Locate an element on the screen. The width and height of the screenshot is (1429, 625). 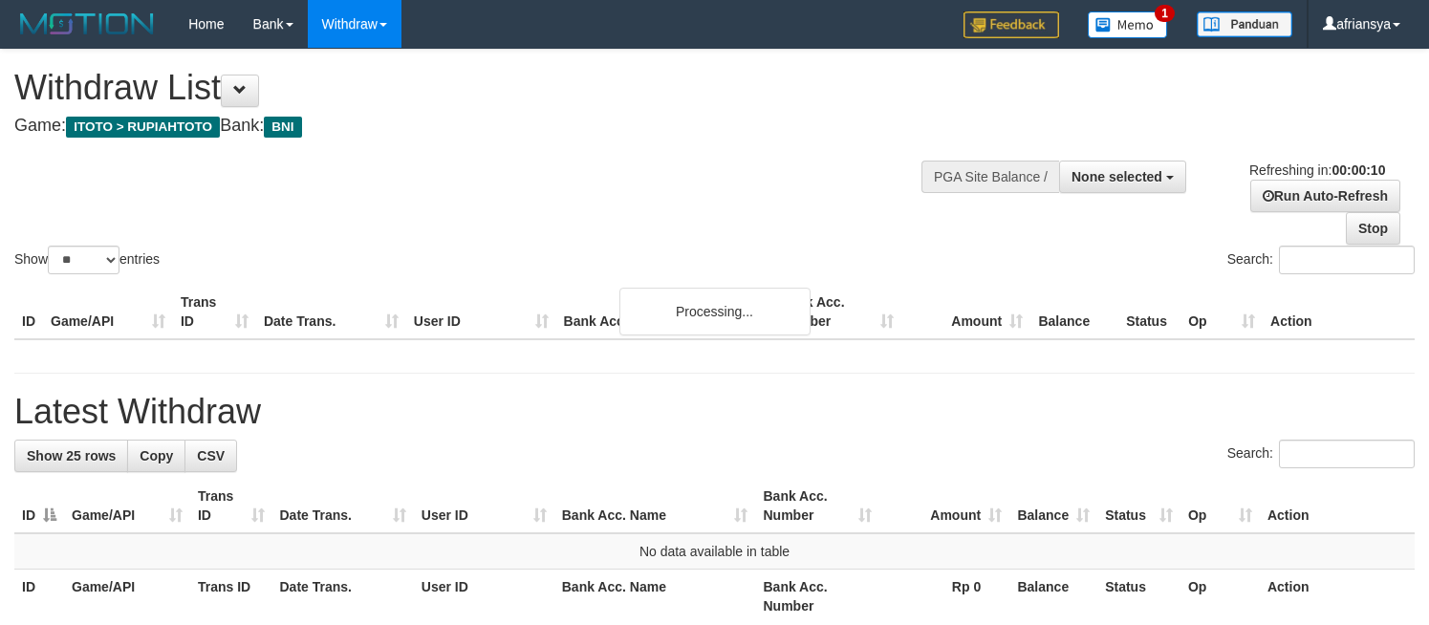
th: Rp 0 is located at coordinates (944, 596).